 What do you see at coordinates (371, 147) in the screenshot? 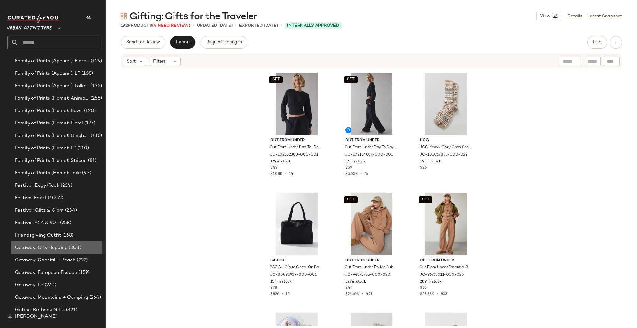
I see `span: Out From Under Day To Day Baggy Barrel Leg Cargo Sweatpant in Black, Women's at Urban Outfitters` at bounding box center [371, 147].